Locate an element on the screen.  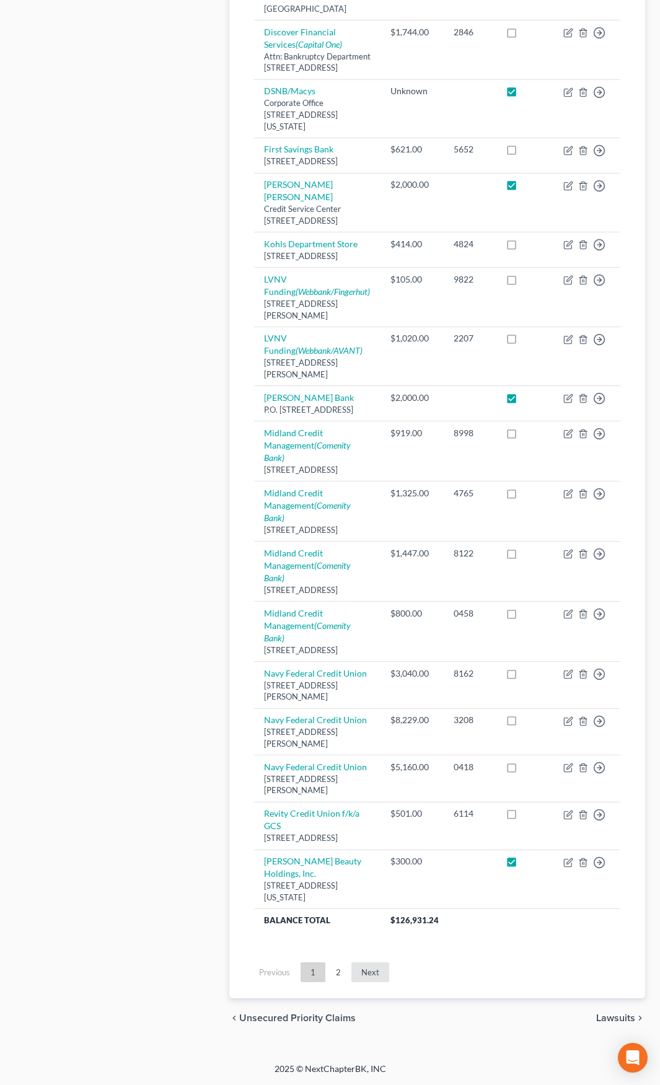
div: $621.00 is located at coordinates (412, 149).